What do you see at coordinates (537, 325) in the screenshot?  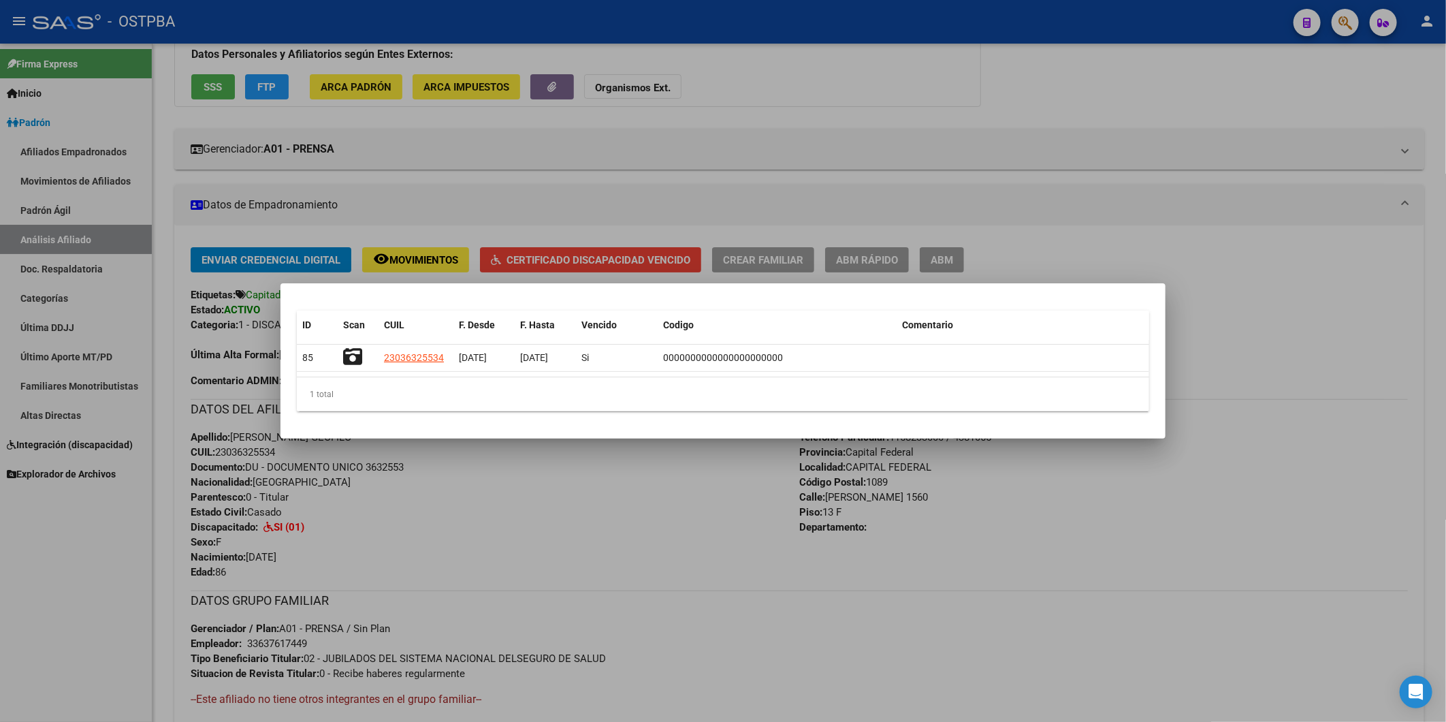 I see `span: F. Hasta` at bounding box center [537, 325].